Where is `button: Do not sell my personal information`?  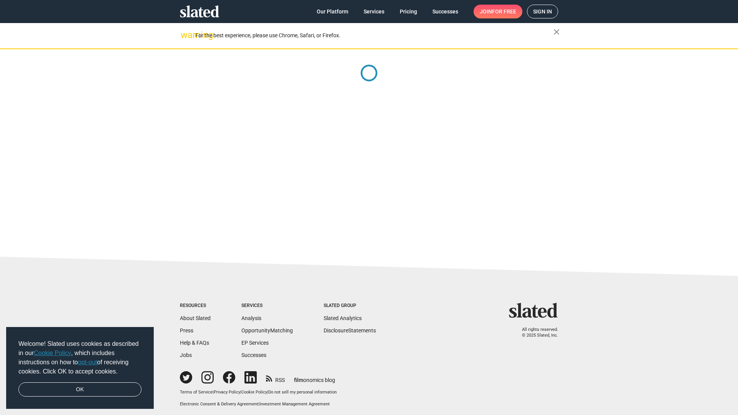 button: Do not sell my personal information is located at coordinates (302, 392).